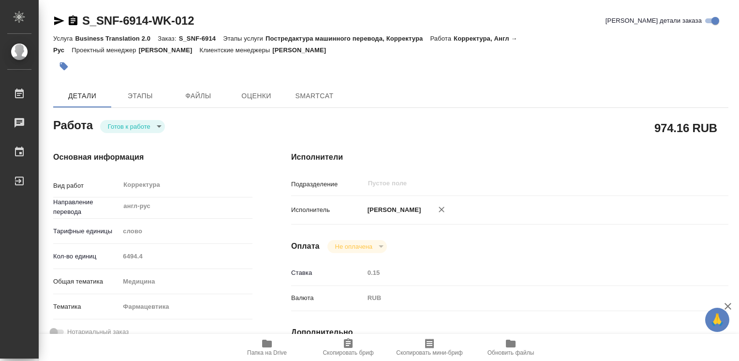 The image size is (739, 361). I want to click on span: SmartCat, so click(314, 96).